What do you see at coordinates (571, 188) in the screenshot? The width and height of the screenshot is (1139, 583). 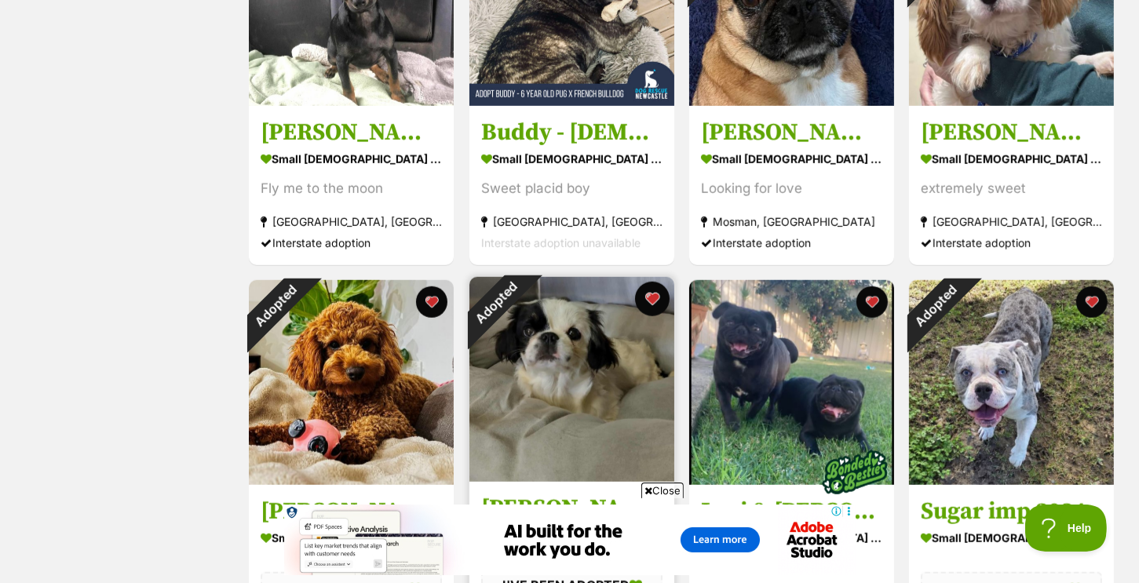 I see `div: Sweet placid boy` at bounding box center [571, 188].